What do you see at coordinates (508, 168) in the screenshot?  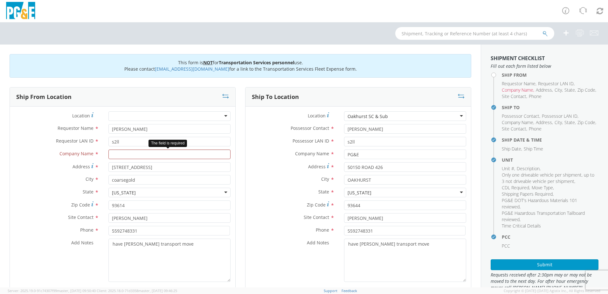 I see `span: Unit #` at bounding box center [508, 168].